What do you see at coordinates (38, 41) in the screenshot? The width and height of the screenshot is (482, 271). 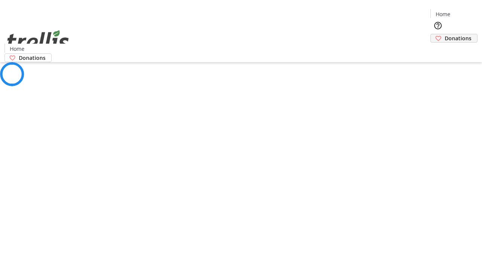 I see `img: Orient E2E Organization 9WygBC0EK7's Logo` at bounding box center [38, 41].